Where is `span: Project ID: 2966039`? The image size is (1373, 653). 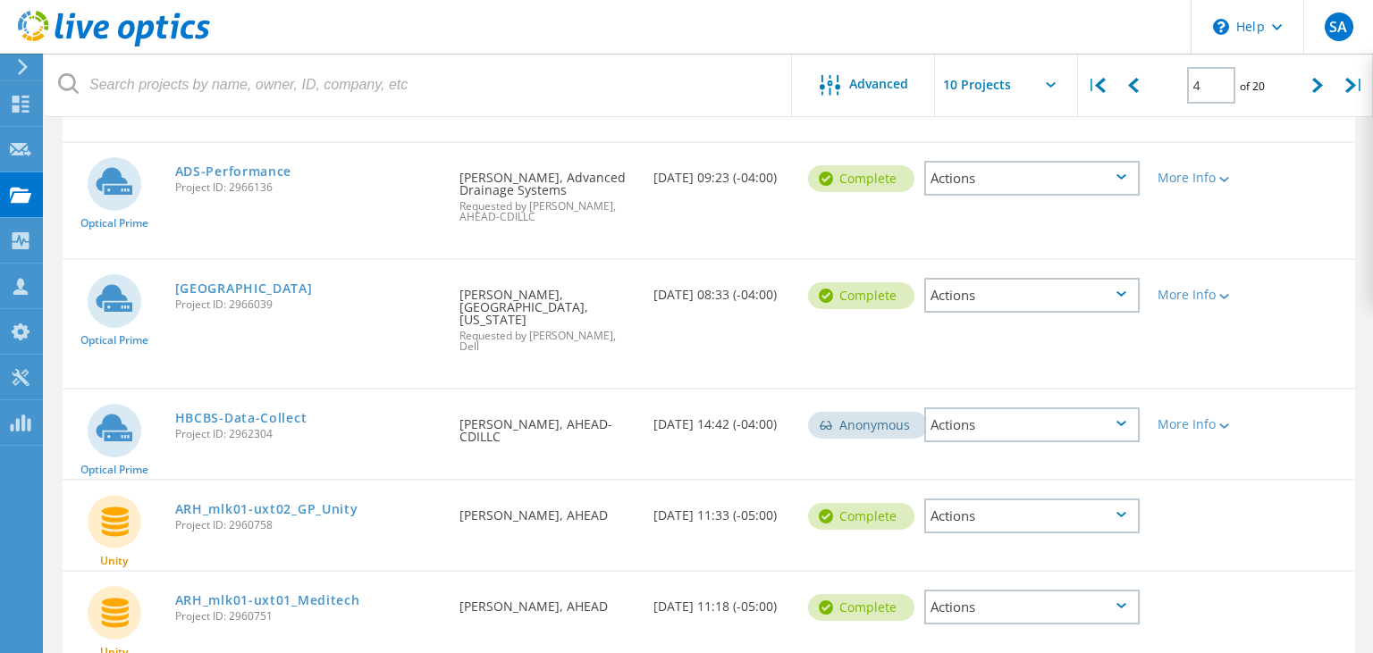 span: Project ID: 2966039 is located at coordinates (308, 305).